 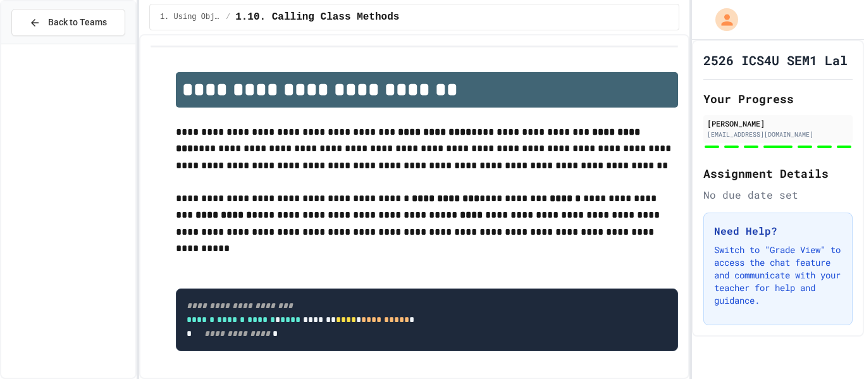 I want to click on button: Back to Teams, so click(x=68, y=22).